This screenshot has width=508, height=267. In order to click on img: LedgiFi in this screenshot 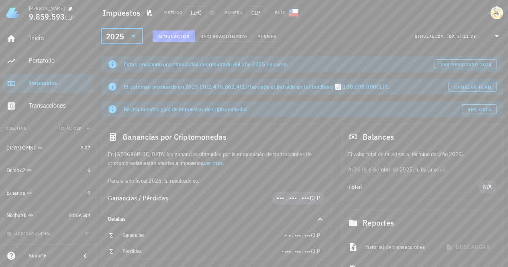, I will do `click(13, 13)`.